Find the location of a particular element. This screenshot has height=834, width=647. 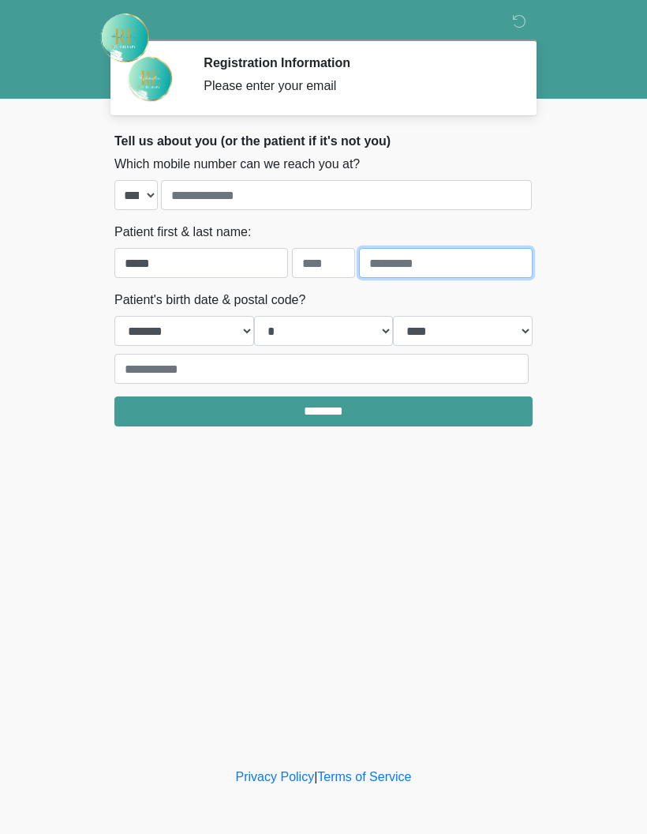

a: Privacy Policy is located at coordinates (275, 776).